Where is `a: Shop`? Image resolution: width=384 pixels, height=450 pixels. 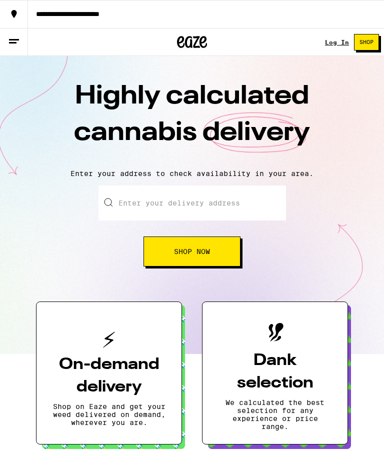 a: Shop is located at coordinates (366, 42).